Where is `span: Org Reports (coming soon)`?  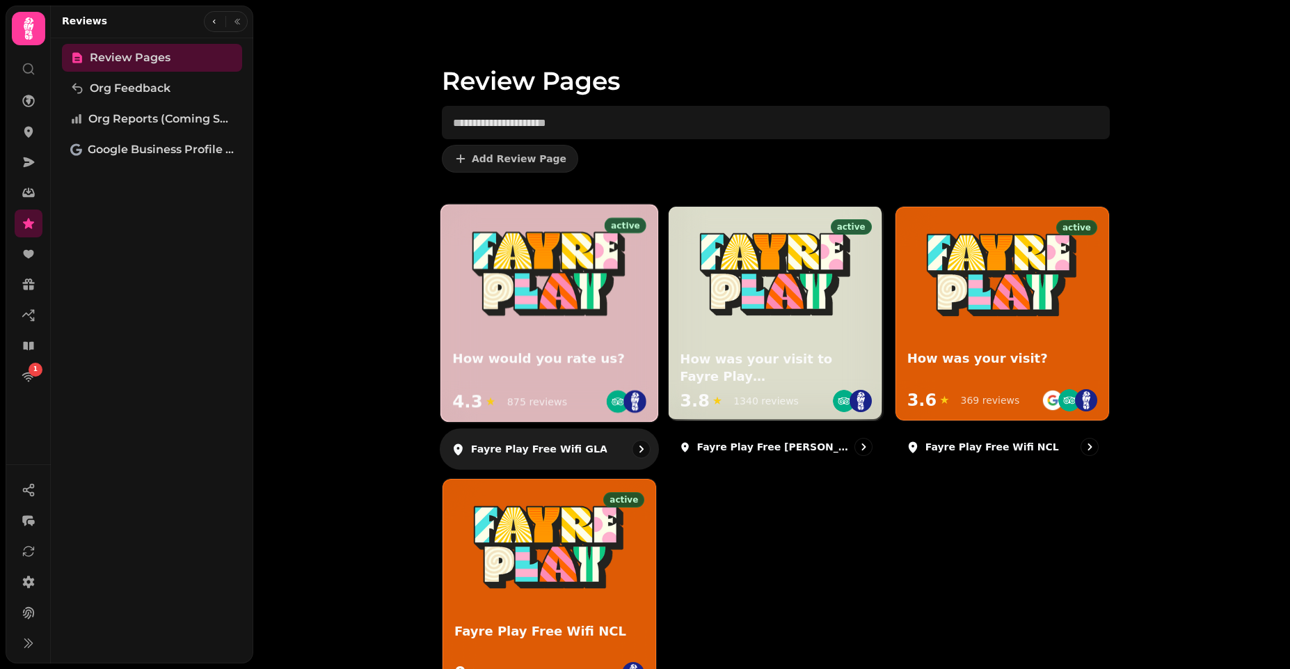 span: Org Reports (coming soon) is located at coordinates (161, 119).